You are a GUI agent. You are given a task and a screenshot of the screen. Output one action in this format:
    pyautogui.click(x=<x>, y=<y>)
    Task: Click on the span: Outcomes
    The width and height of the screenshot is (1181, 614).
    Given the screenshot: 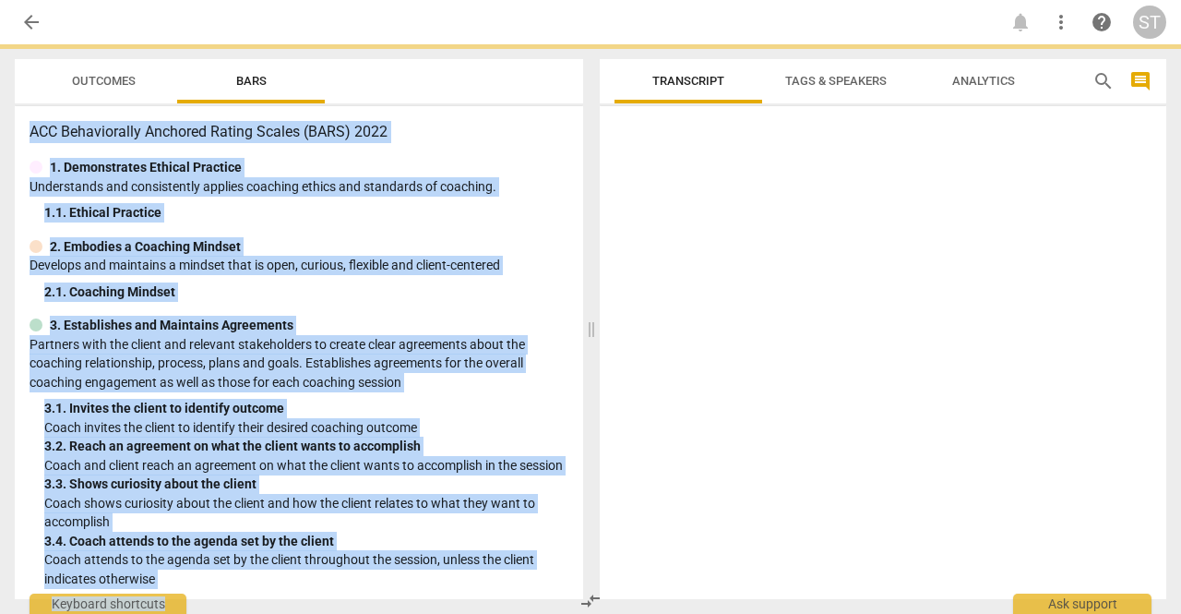 What is the action you would take?
    pyautogui.click(x=103, y=80)
    